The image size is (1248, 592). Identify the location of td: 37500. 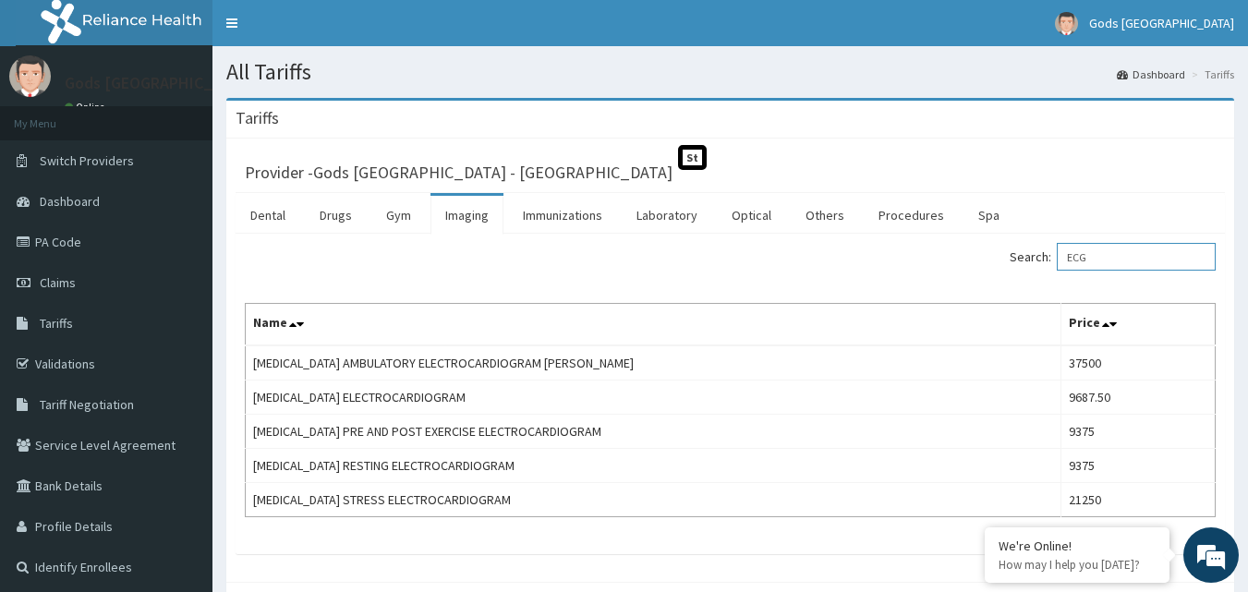
(1138, 363).